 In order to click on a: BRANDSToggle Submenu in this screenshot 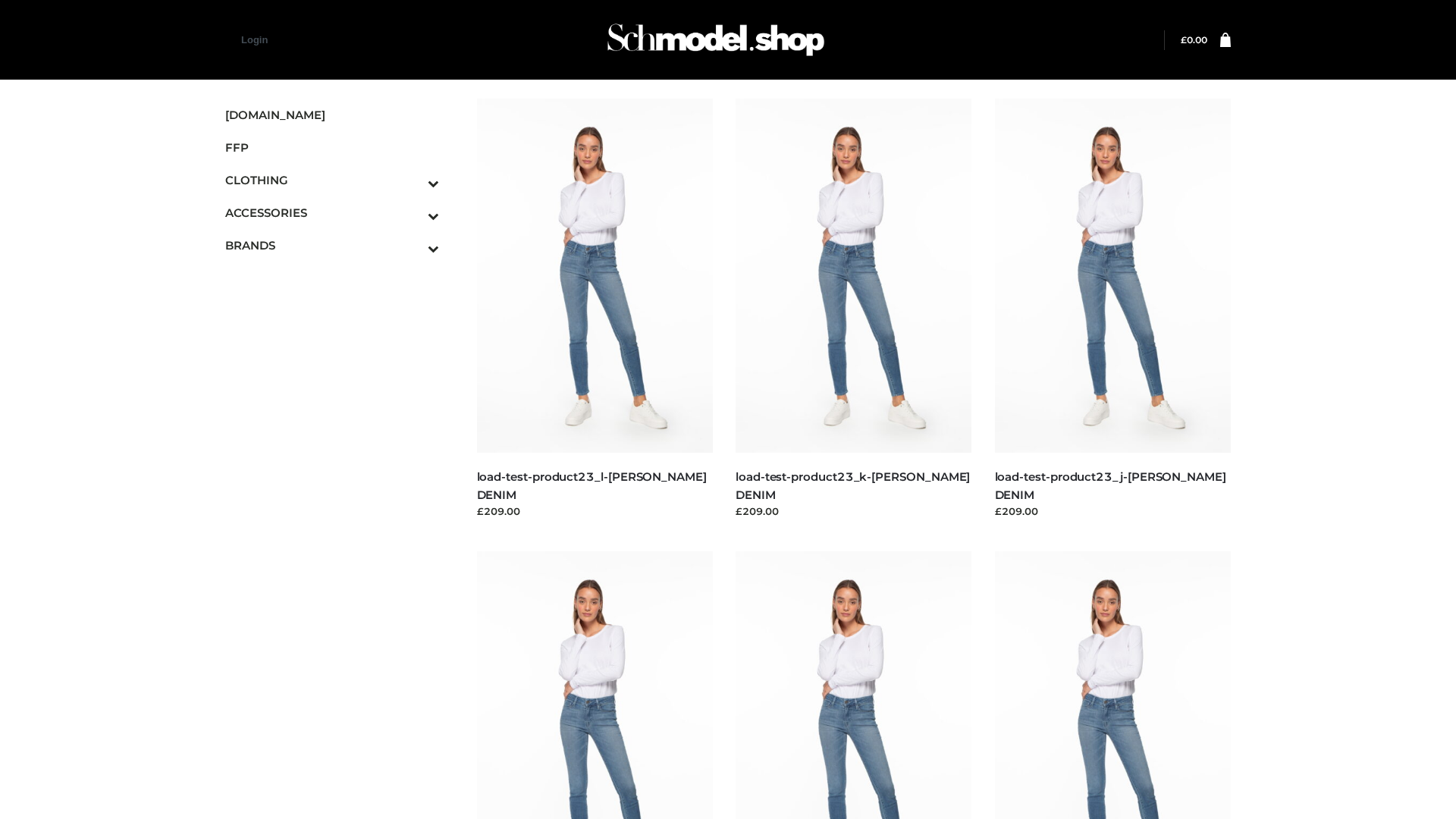, I will do `click(332, 245)`.